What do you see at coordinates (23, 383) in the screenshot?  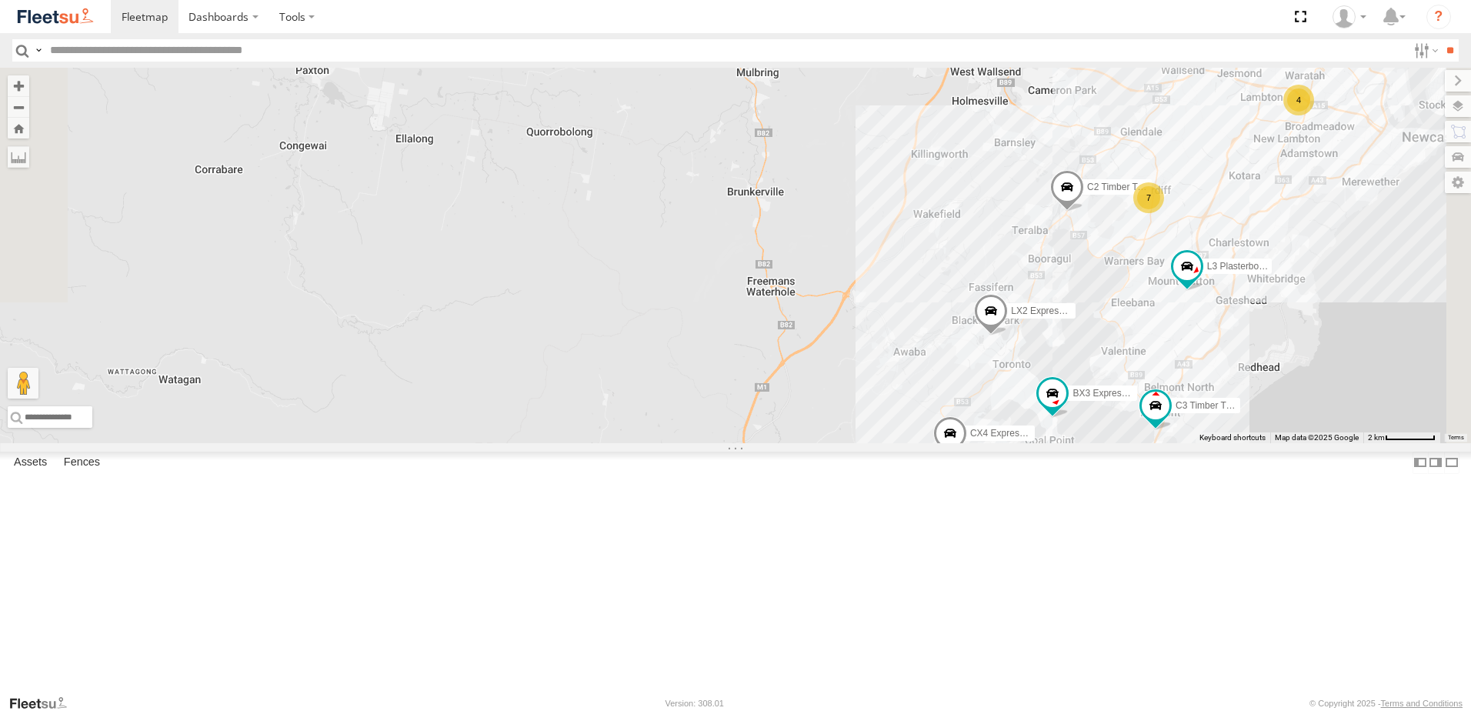 I see `button: Drag Pegman onto the map to open Street View` at bounding box center [23, 383].